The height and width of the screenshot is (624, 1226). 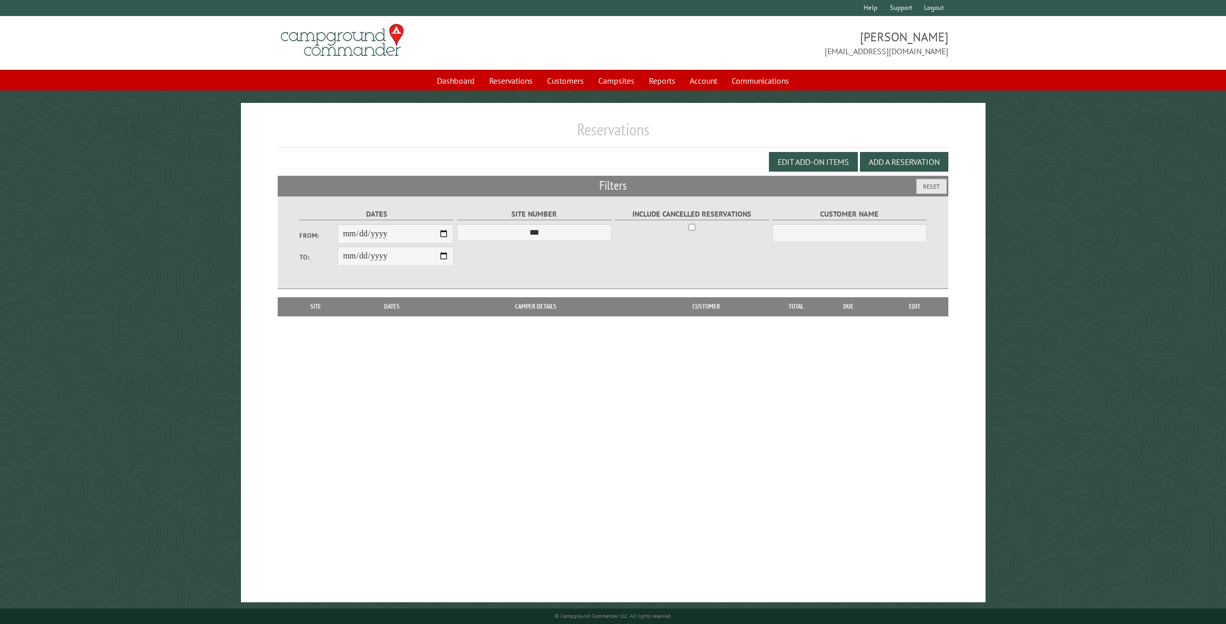 What do you see at coordinates (705, 307) in the screenshot?
I see `th: Customer` at bounding box center [705, 307].